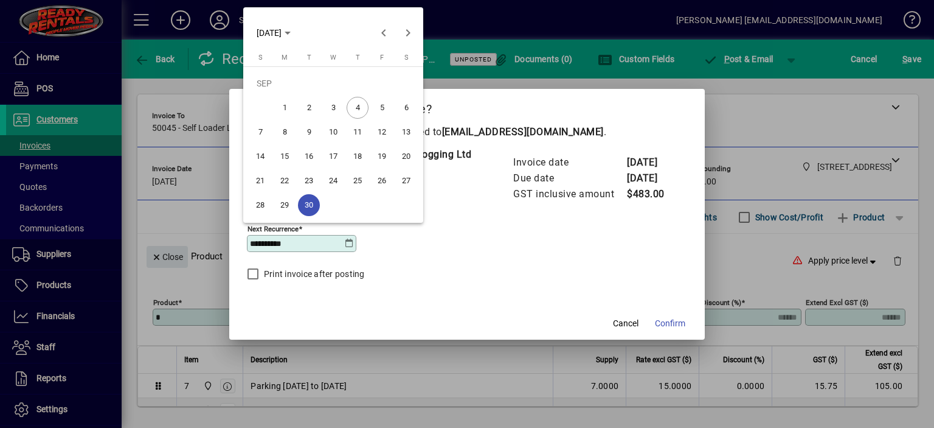 The height and width of the screenshot is (428, 934). Describe the element at coordinates (358, 108) in the screenshot. I see `button: Thu Sep 04 2025` at that location.